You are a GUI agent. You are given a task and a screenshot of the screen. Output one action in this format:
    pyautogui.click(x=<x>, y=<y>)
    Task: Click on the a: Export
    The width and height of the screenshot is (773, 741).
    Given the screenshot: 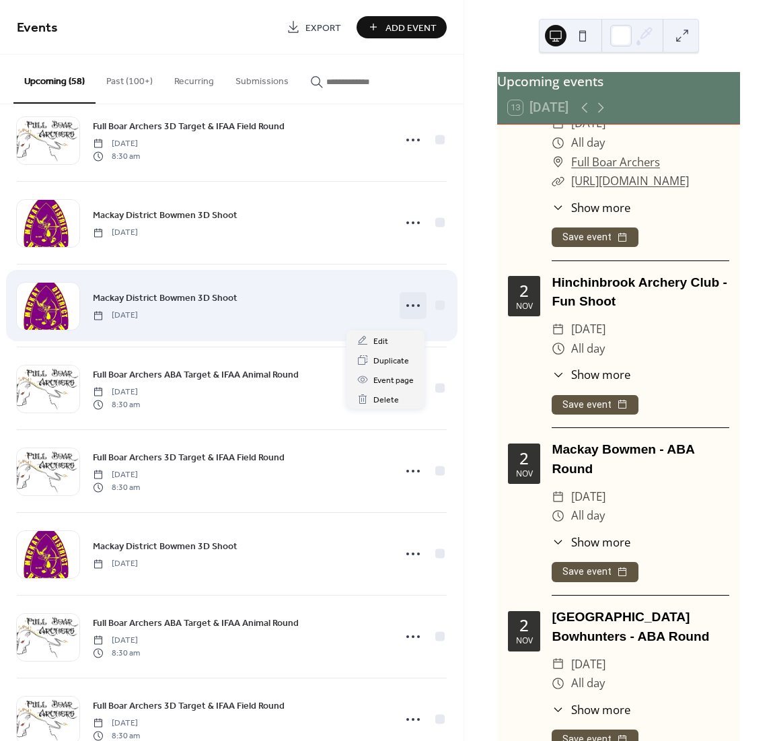 What is the action you would take?
    pyautogui.click(x=314, y=27)
    